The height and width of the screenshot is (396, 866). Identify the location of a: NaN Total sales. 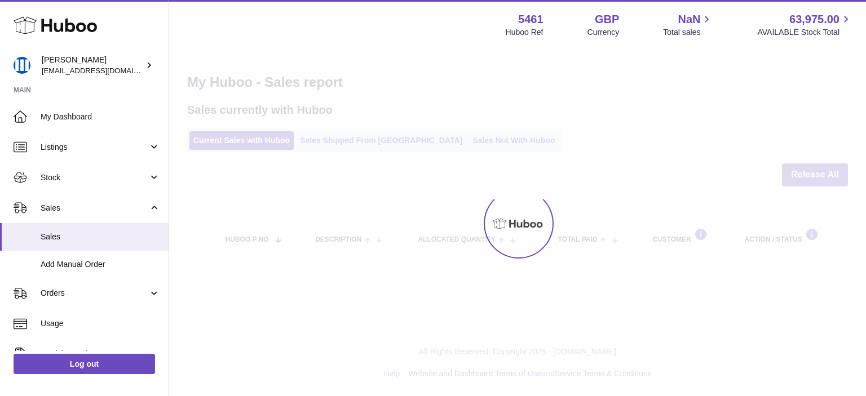
(688, 25).